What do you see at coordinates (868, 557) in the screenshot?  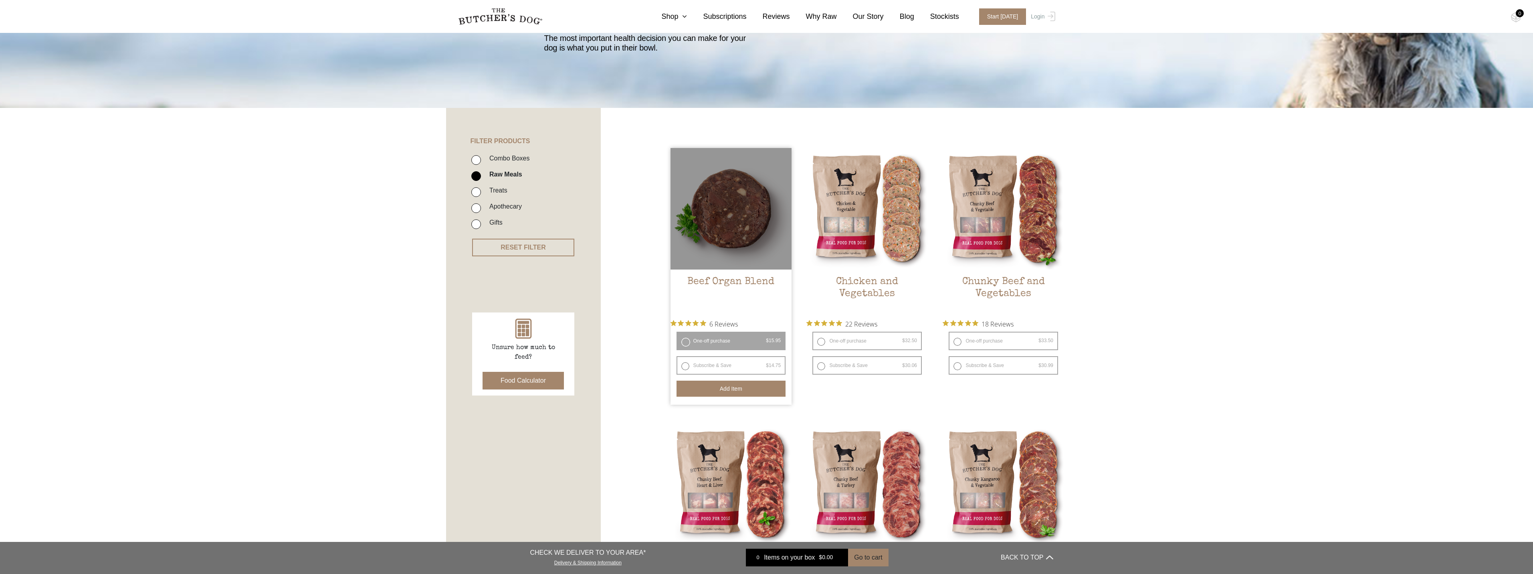 I see `button: Go to cart` at bounding box center [868, 557].